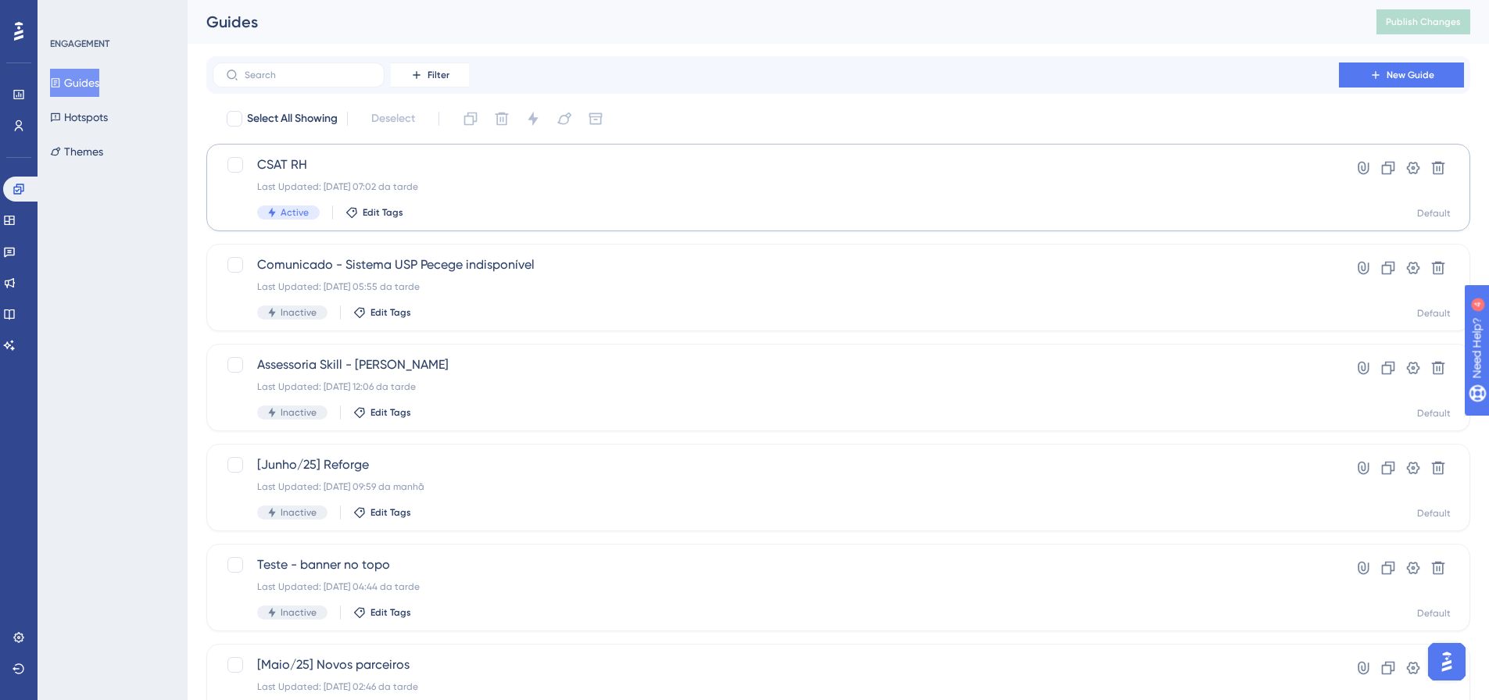 The width and height of the screenshot is (1489, 700). Describe the element at coordinates (775, 565) in the screenshot. I see `span: Teste - banner no topo` at that location.